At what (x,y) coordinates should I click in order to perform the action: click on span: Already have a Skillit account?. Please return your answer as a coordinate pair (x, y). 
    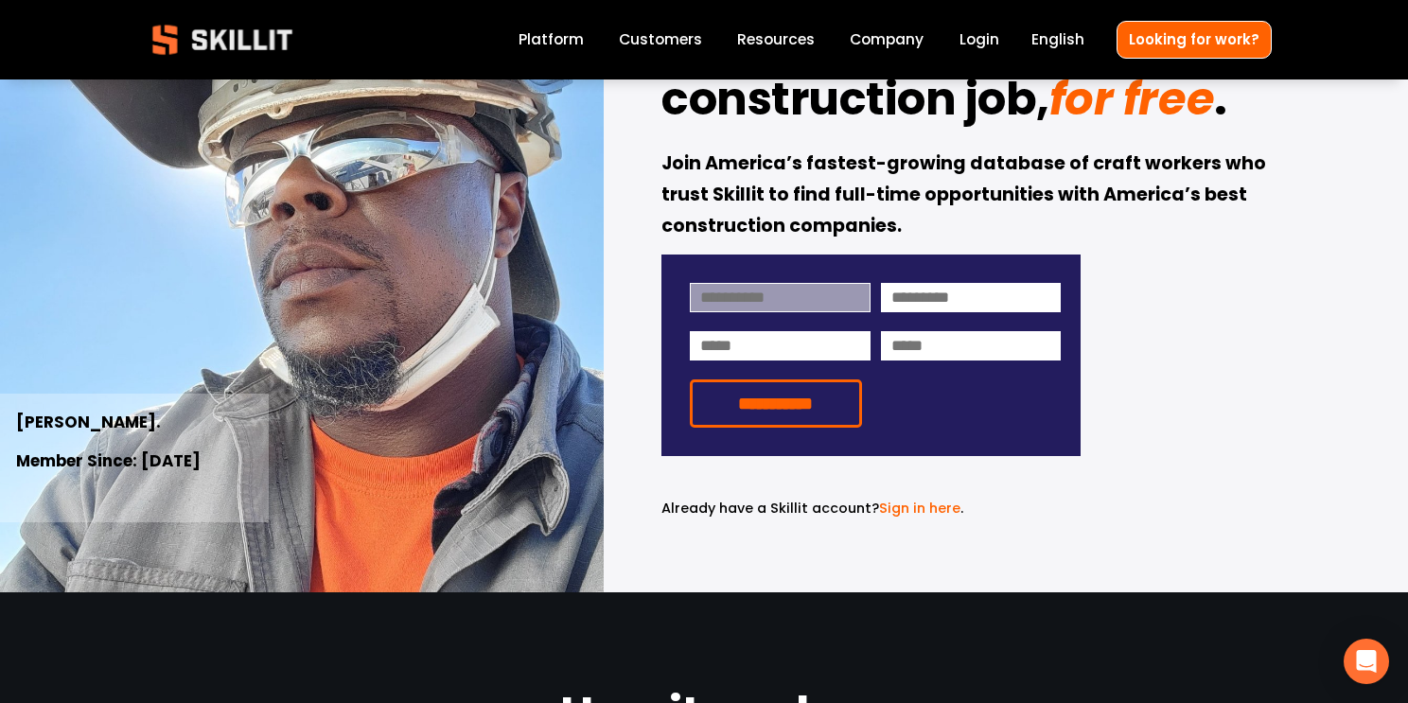
    Looking at the image, I should click on (770, 508).